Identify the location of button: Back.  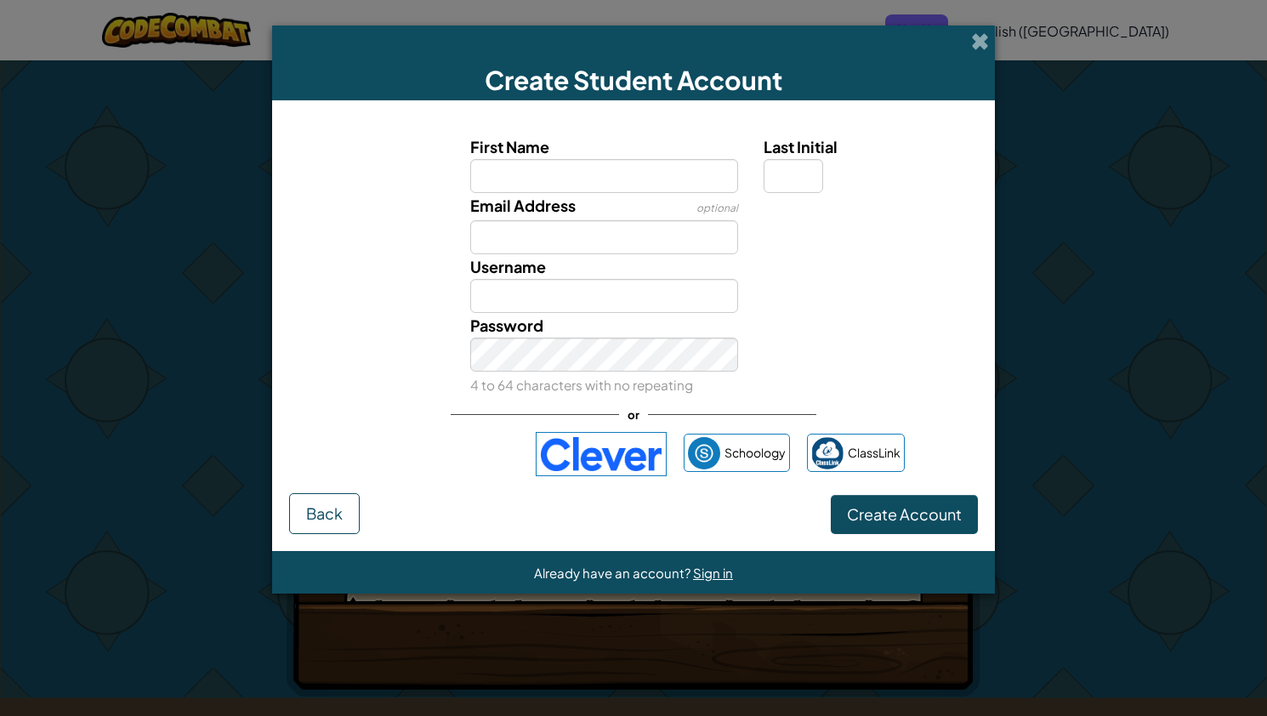
(324, 514).